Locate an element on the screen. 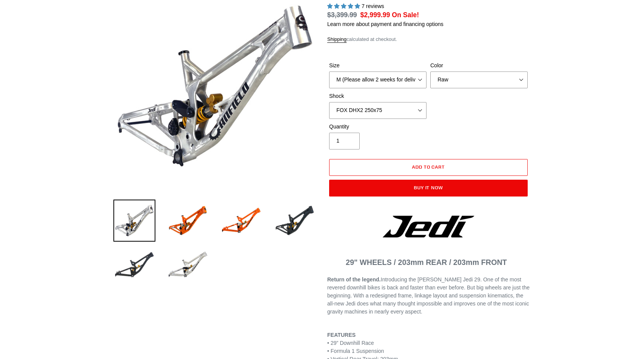 This screenshot has width=643, height=359. span: 5.00 stars is located at coordinates (345, 6).